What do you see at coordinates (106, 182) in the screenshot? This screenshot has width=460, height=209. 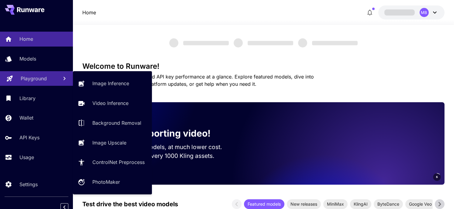 I see `p: PhotoMaker` at bounding box center [106, 182].